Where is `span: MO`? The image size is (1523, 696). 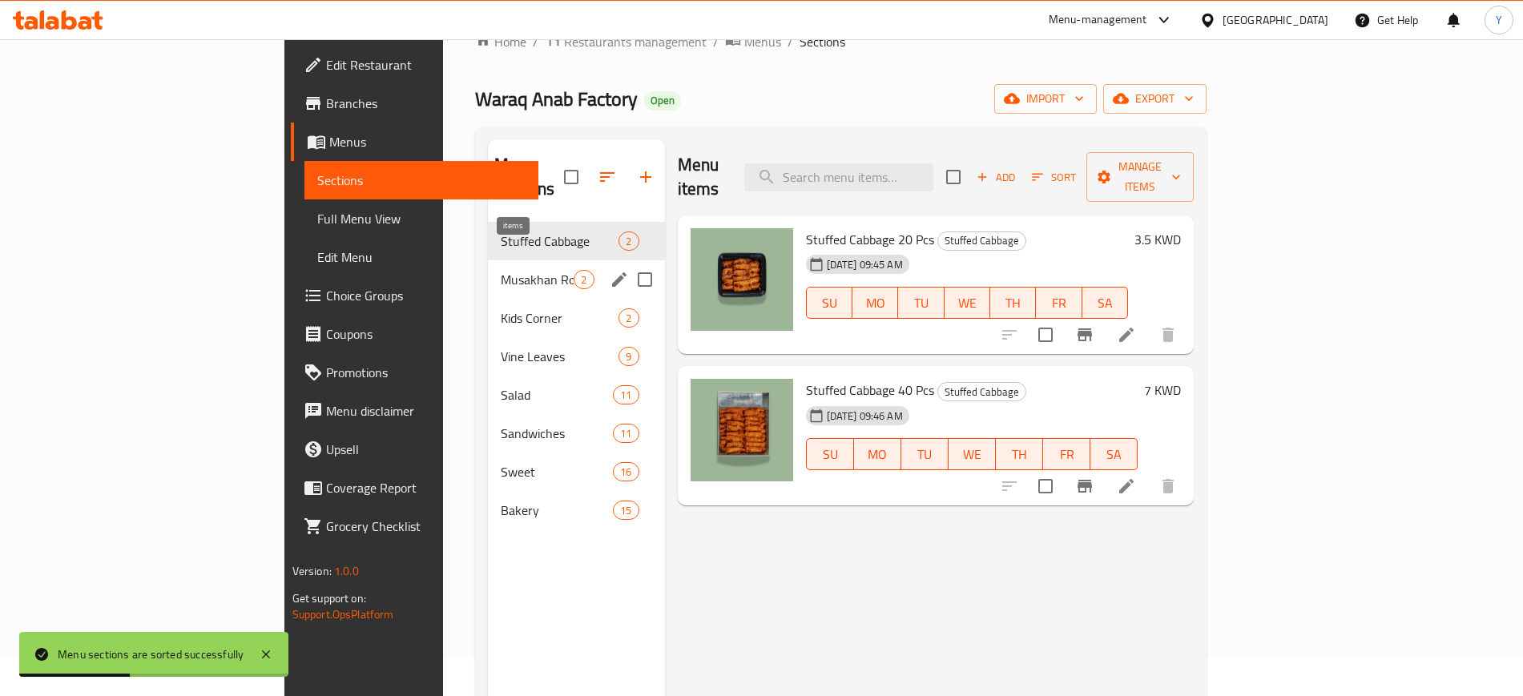
span: MO is located at coordinates (877, 454).